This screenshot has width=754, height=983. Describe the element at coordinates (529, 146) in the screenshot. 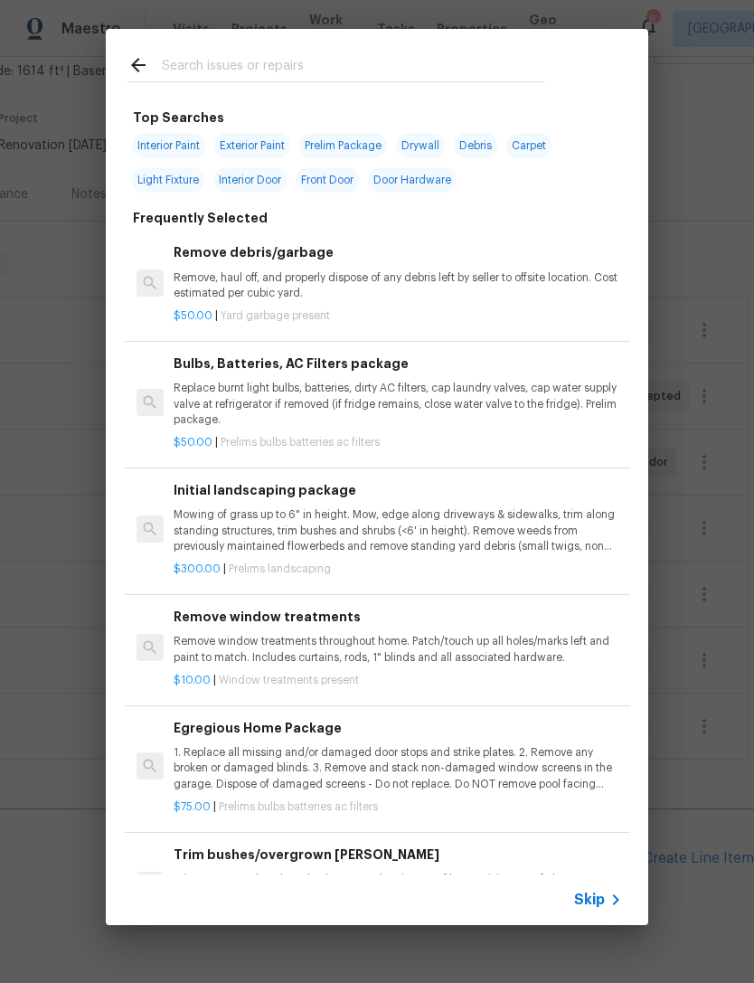

I see `span: Carpet` at that location.